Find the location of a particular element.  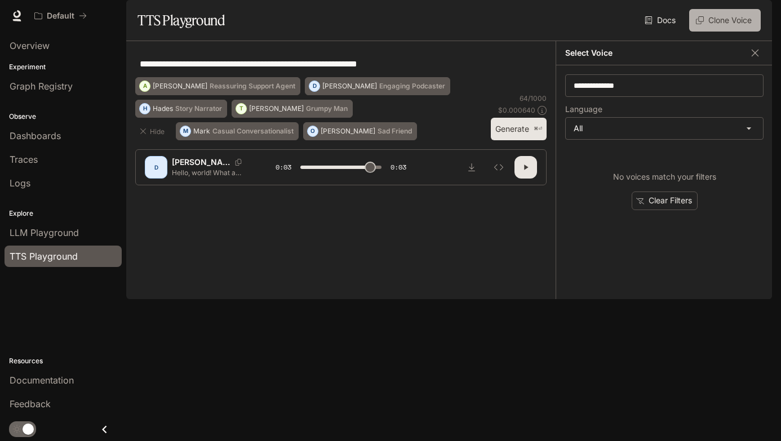

button: MMarkCasual Conversationalist is located at coordinates (237, 131).